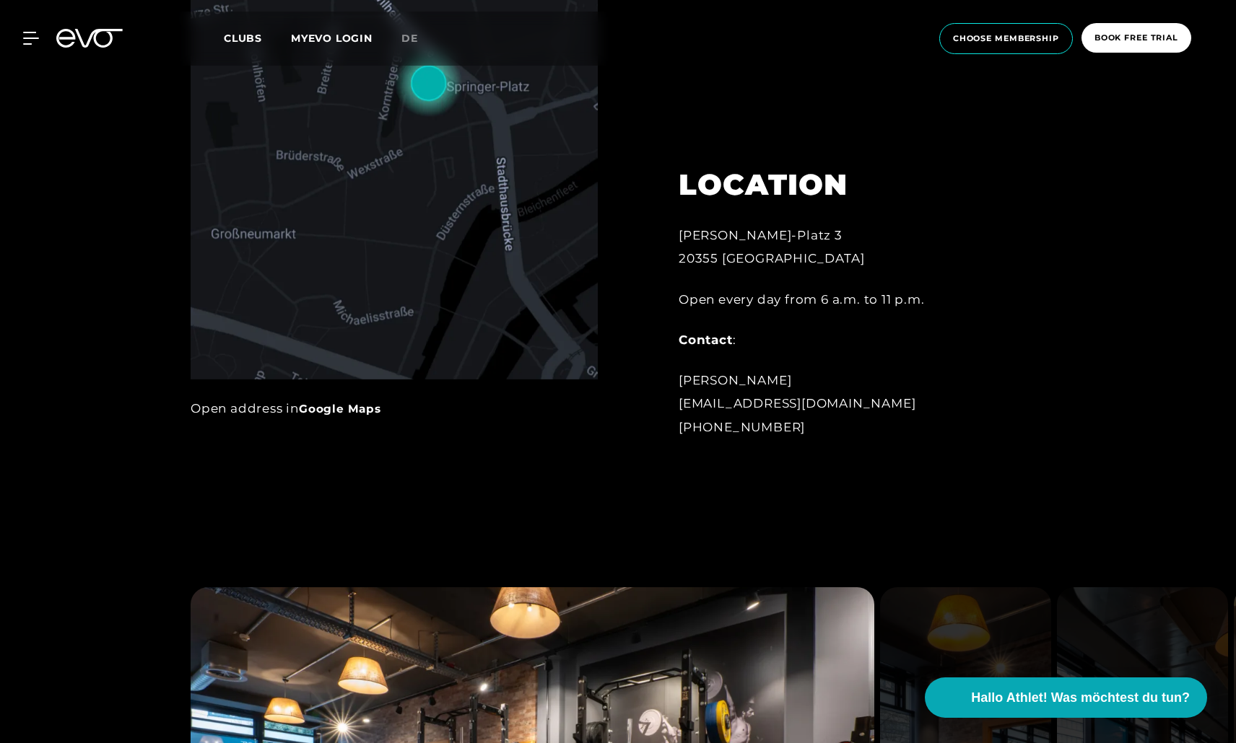 The image size is (1236, 743). What do you see at coordinates (394, 408) in the screenshot?
I see `div: Open address in` at bounding box center [394, 408].